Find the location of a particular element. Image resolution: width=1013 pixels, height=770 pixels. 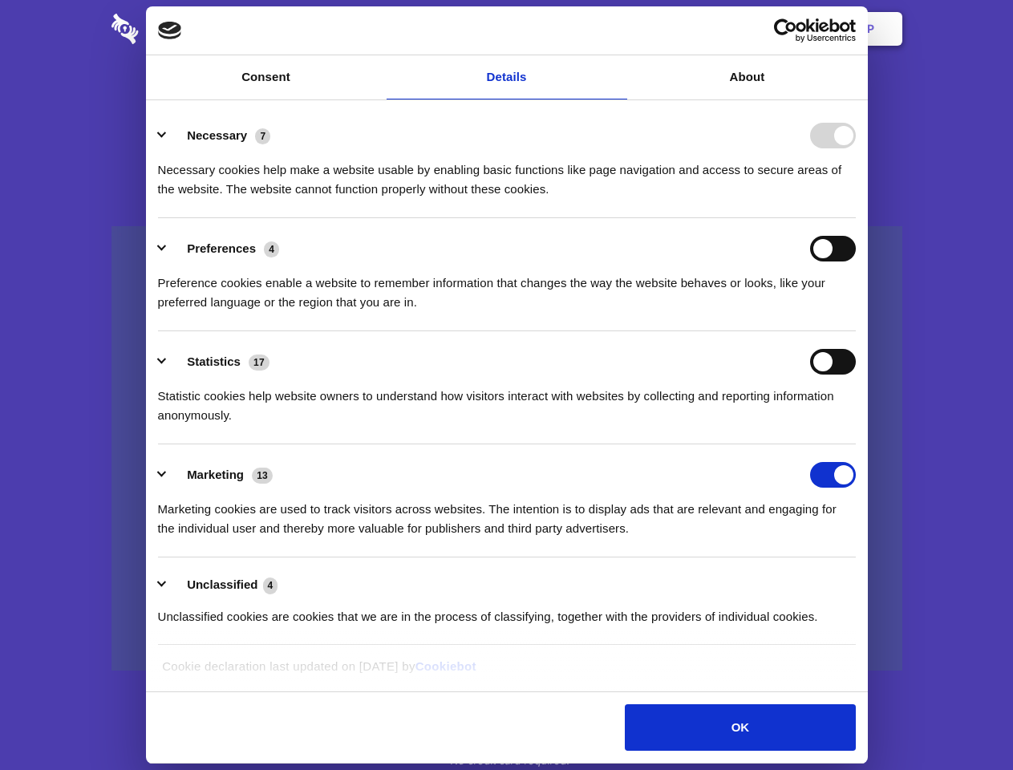

button: Necessary (7) is located at coordinates (219, 136).